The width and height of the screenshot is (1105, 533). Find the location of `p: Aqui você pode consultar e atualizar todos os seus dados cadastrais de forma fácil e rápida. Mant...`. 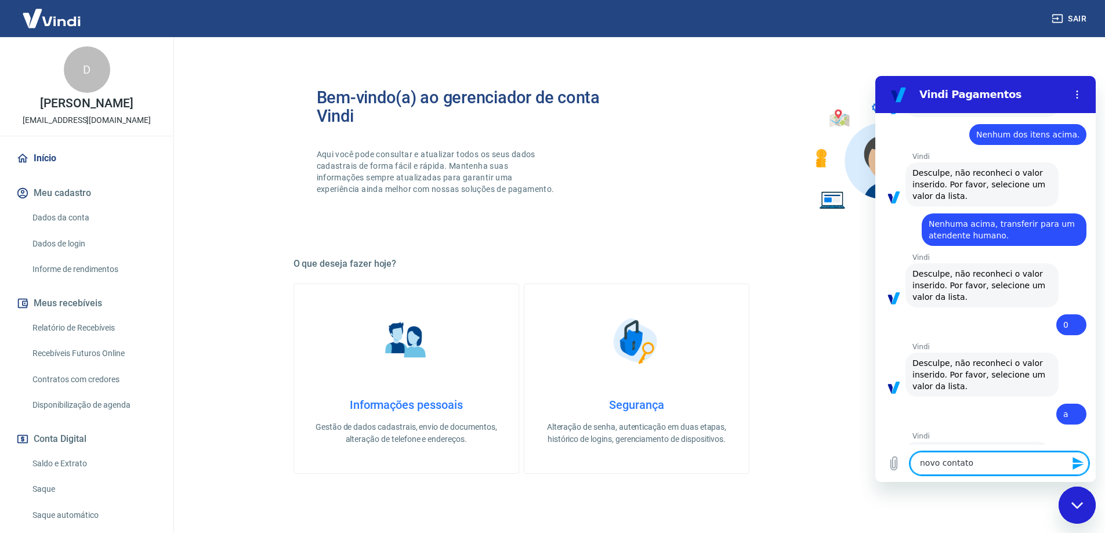

p: Aqui você pode consultar e atualizar todos os seus dados cadastrais de forma fácil e rápida. Mant... is located at coordinates (437, 172).